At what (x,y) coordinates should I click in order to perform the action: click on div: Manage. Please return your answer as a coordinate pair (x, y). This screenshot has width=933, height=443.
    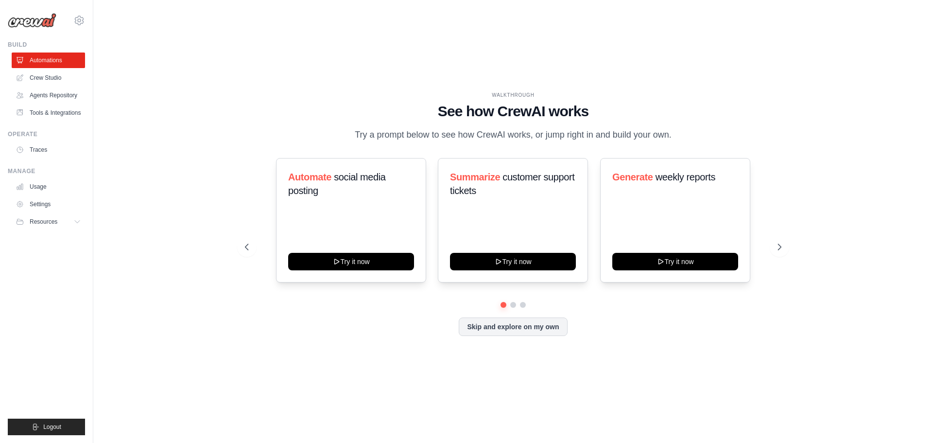
    Looking at the image, I should click on (46, 171).